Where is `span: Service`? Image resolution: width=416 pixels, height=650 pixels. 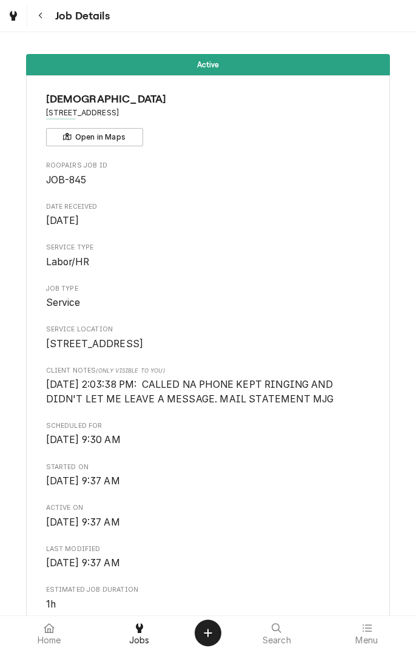 span: Service is located at coordinates (63, 302).